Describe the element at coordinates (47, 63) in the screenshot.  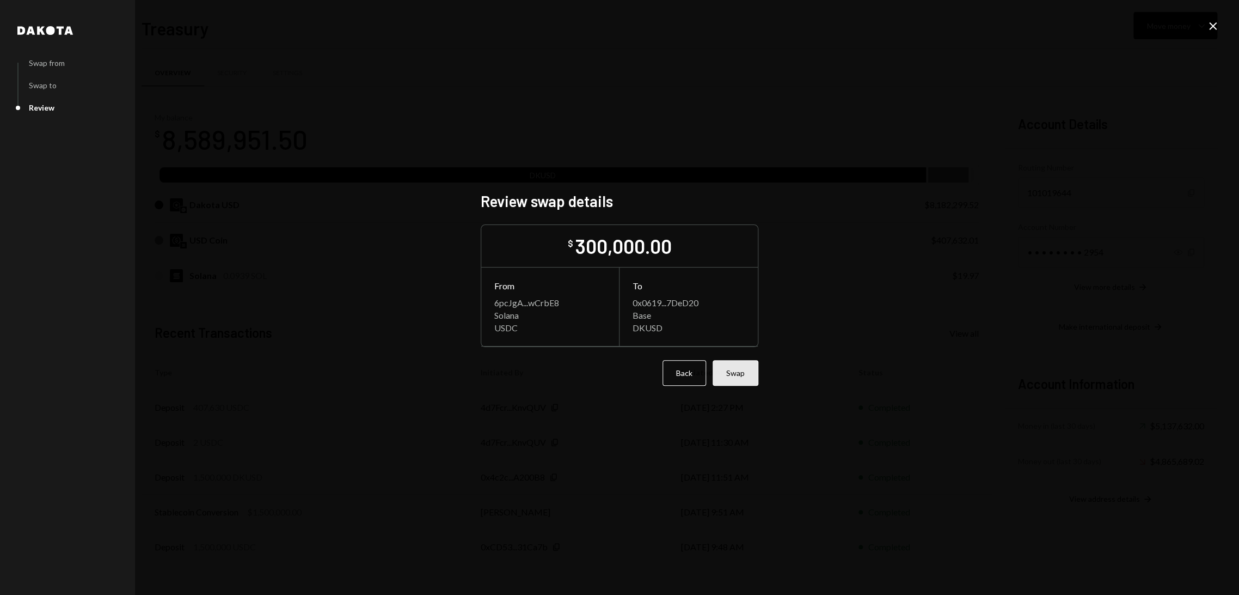
I see `div: Swap from` at that location.